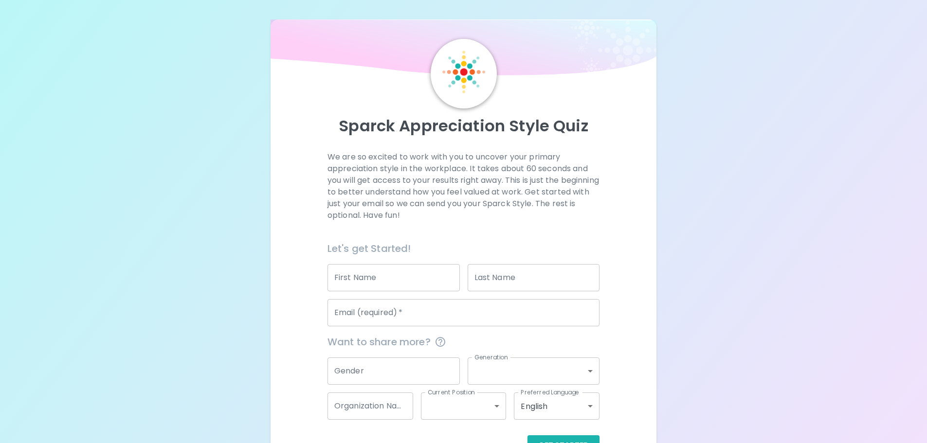  What do you see at coordinates (463, 342) in the screenshot?
I see `span: Want to share more?` at bounding box center [463, 342].